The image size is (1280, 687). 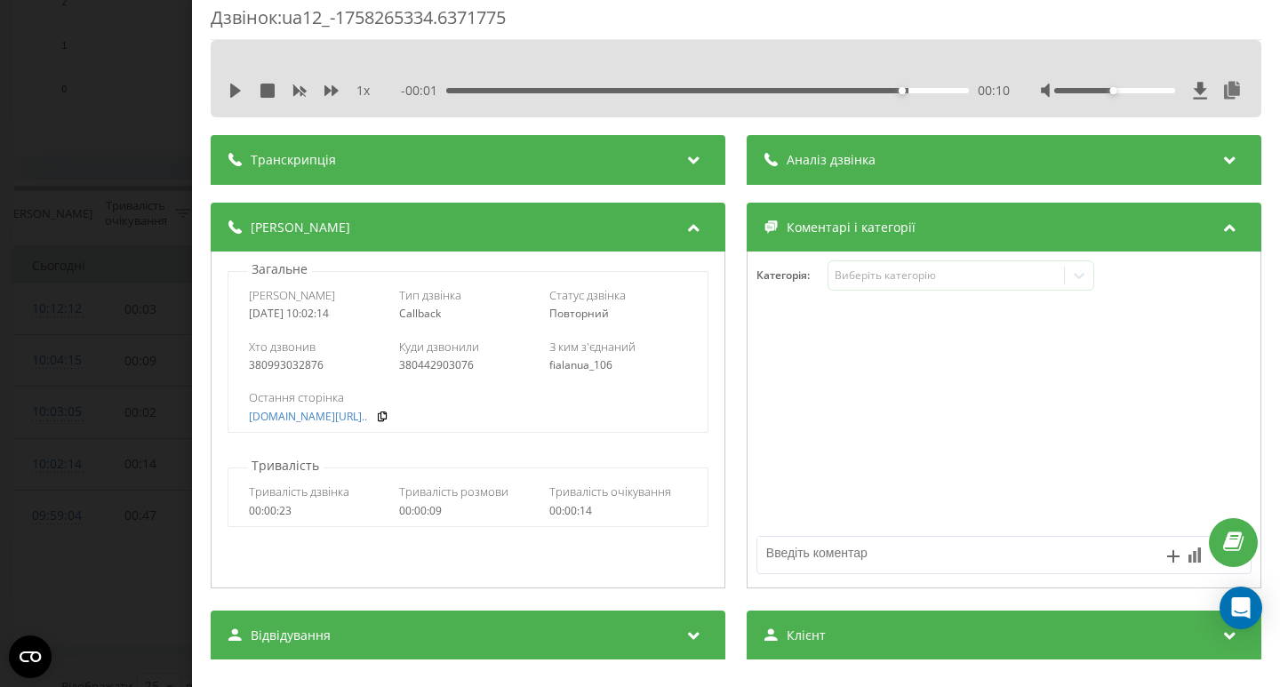 What do you see at coordinates (282, 347) in the screenshot?
I see `span: Хто дзвонив` at bounding box center [282, 347].